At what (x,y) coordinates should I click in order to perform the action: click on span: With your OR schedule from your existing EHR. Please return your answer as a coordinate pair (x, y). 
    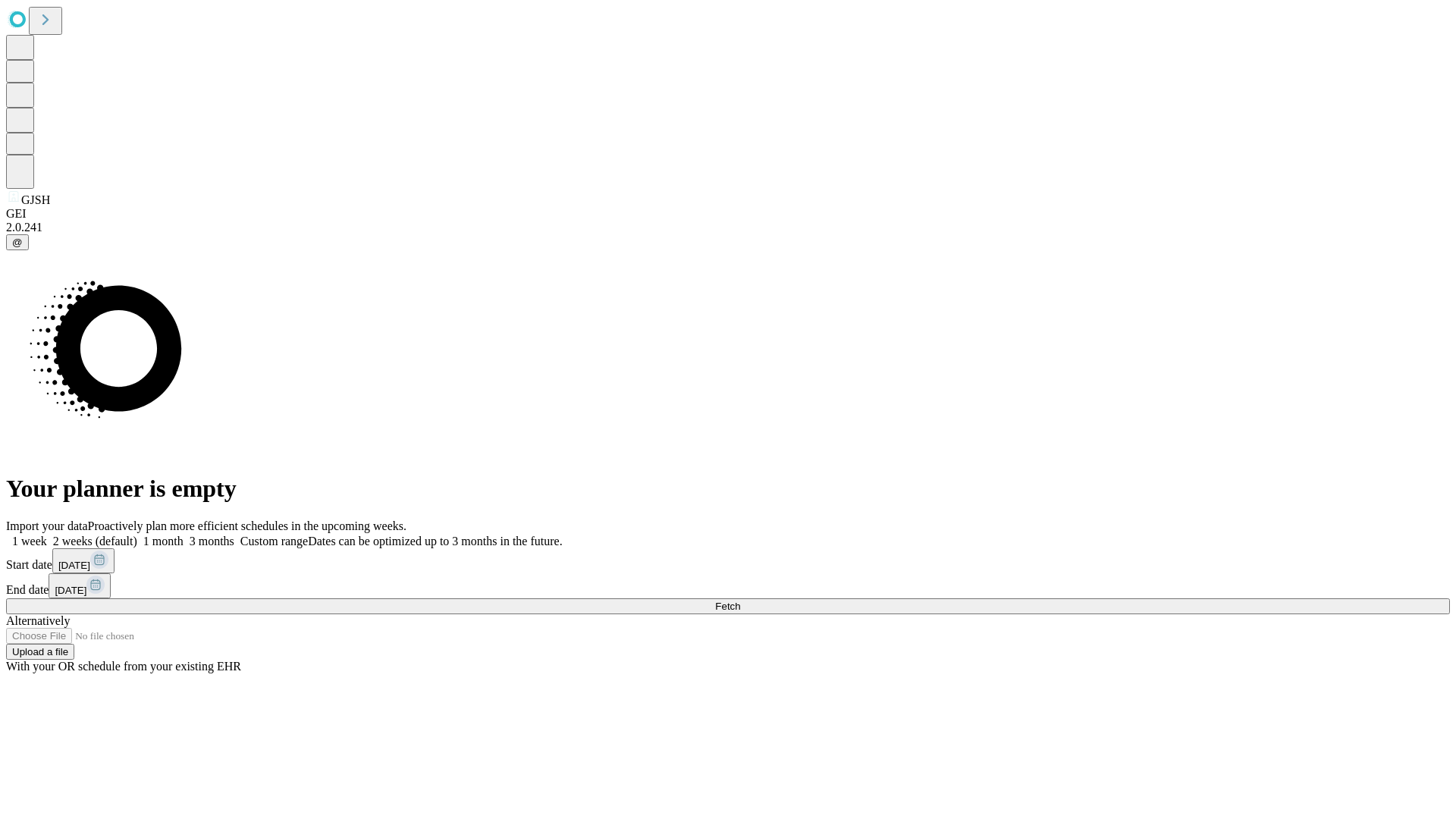
    Looking at the image, I should click on (124, 666).